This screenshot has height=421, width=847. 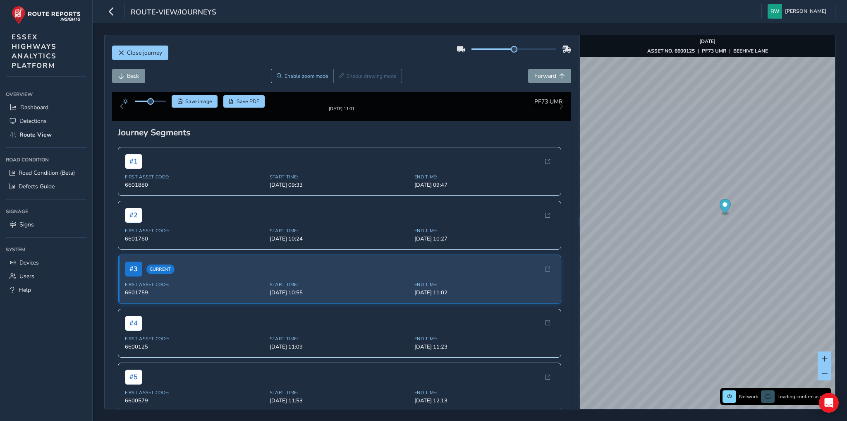 What do you see at coordinates (751, 51) in the screenshot?
I see `strong: BEEHIVE LANE` at bounding box center [751, 51].